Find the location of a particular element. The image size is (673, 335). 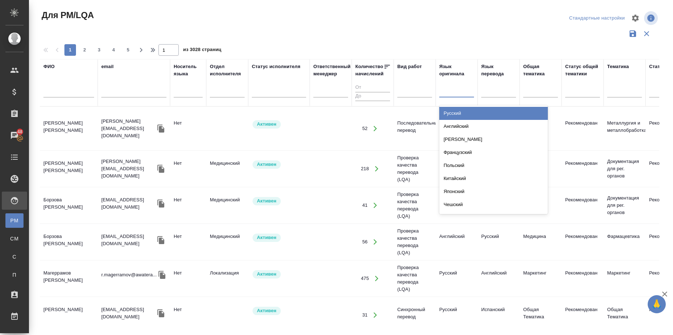

button: Сбросить фильтры is located at coordinates (647, 34).